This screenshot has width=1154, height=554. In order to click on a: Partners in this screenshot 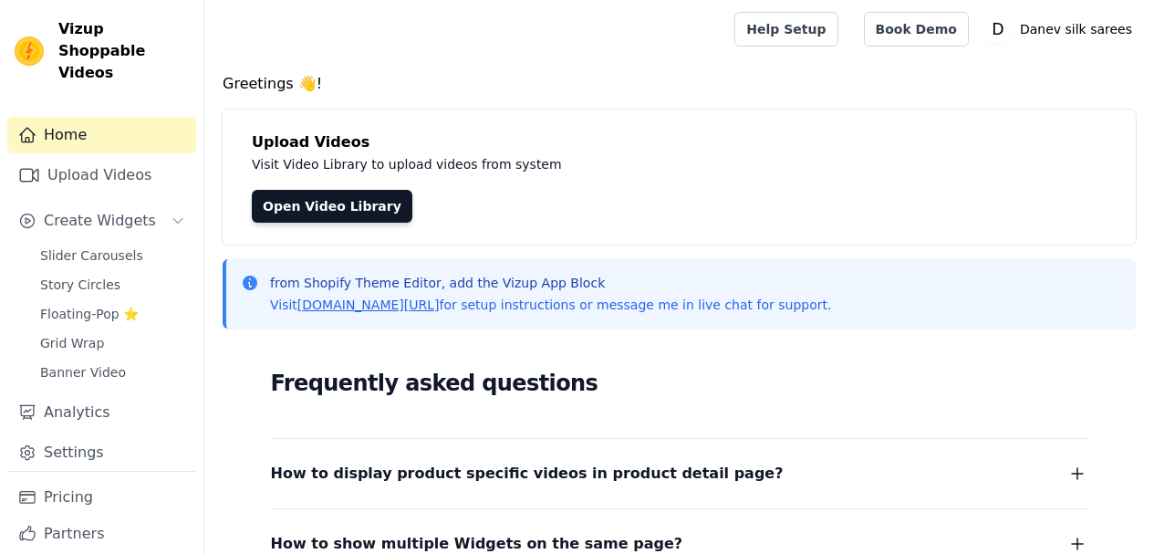, I will do `click(101, 534)`.